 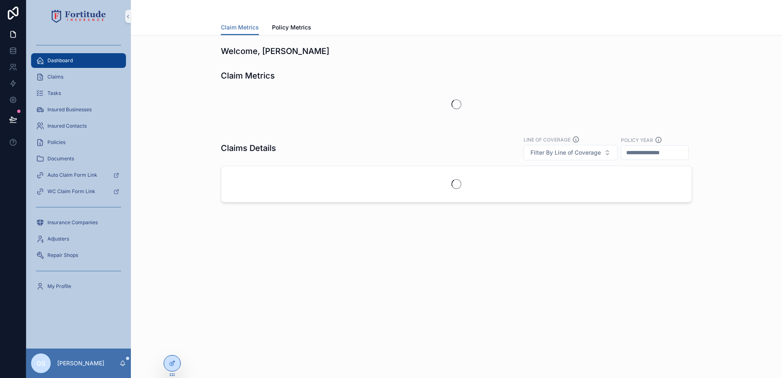 What do you see at coordinates (70, 110) in the screenshot?
I see `span: Insured Businesses` at bounding box center [70, 110].